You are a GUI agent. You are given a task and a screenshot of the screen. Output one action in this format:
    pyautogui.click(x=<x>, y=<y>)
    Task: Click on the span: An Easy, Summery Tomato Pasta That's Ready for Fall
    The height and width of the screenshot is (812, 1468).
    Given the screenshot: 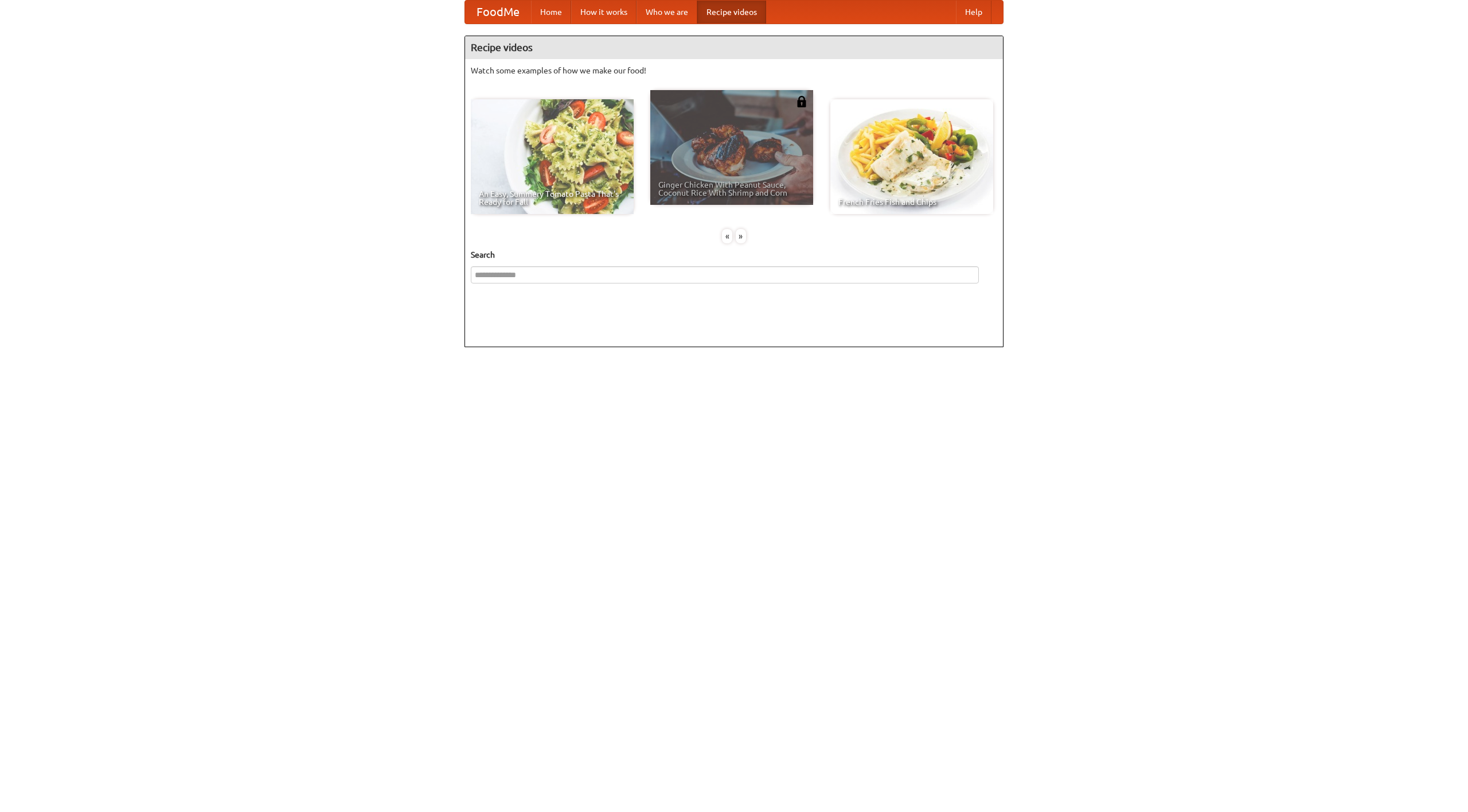 What is the action you would take?
    pyautogui.click(x=552, y=198)
    